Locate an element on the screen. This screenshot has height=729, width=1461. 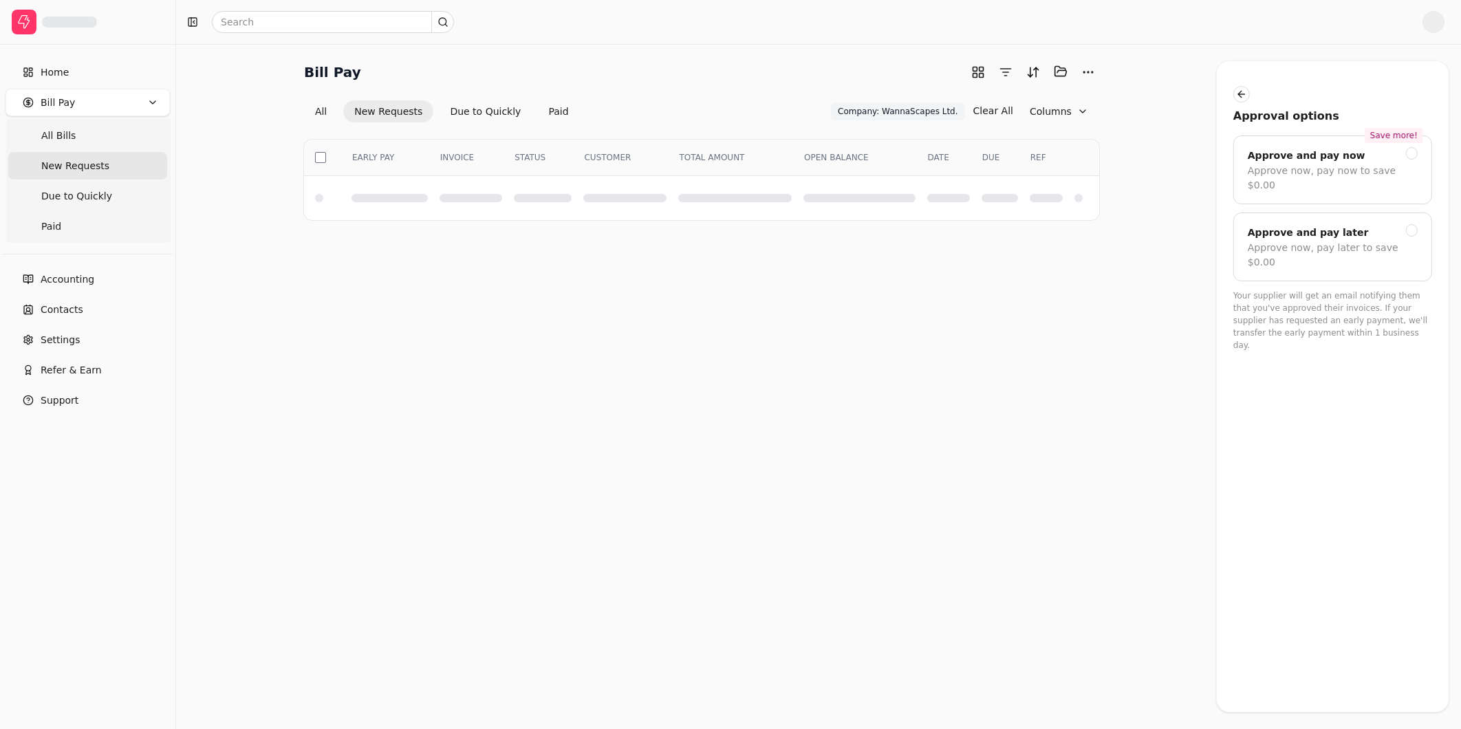
span: CUSTOMER is located at coordinates (607, 158).